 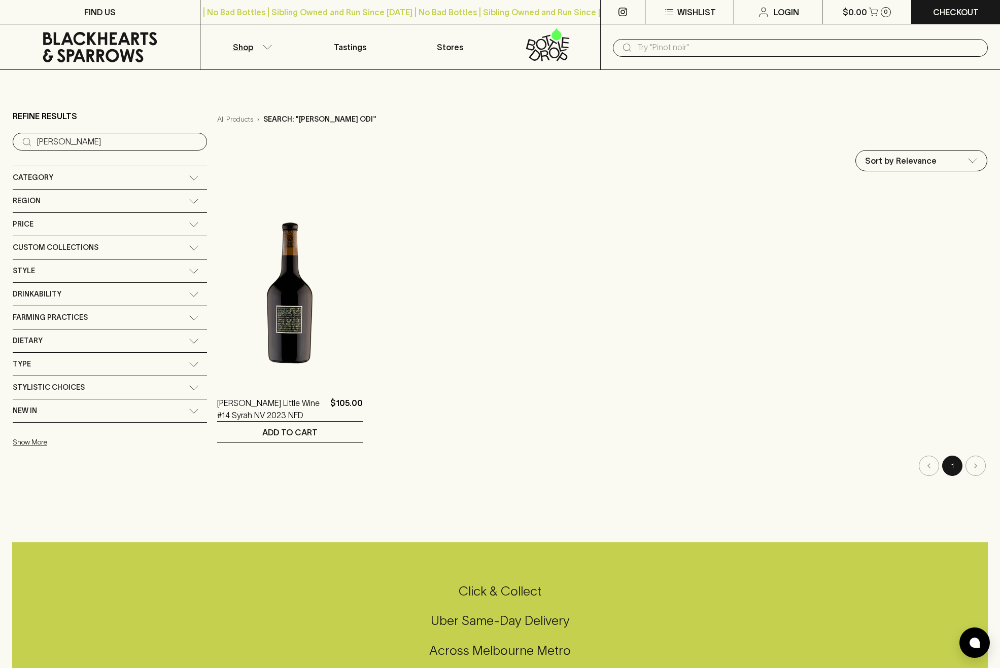 I want to click on button: page 1, so click(x=952, y=466).